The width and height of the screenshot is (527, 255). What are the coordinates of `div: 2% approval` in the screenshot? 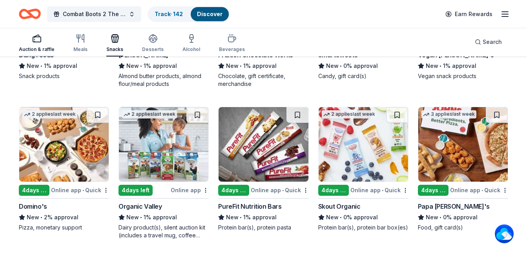 It's located at (64, 217).